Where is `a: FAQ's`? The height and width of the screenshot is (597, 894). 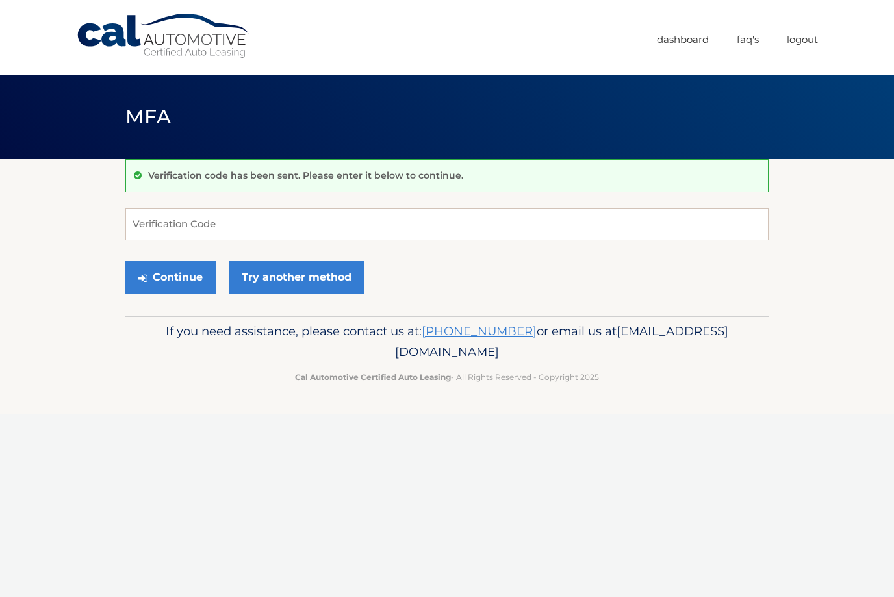 a: FAQ's is located at coordinates (748, 39).